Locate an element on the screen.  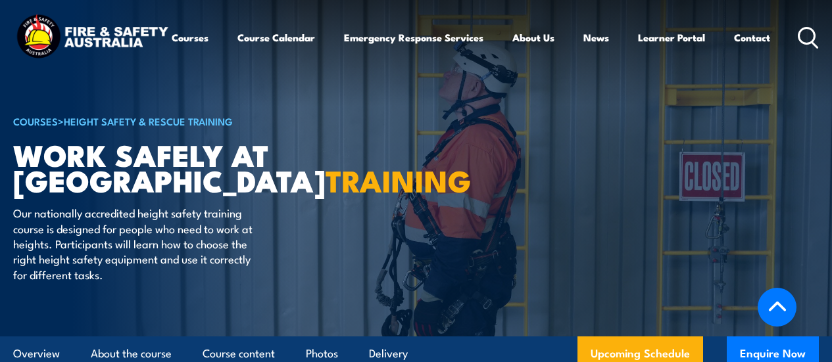
a: Course Calendar is located at coordinates (276, 37).